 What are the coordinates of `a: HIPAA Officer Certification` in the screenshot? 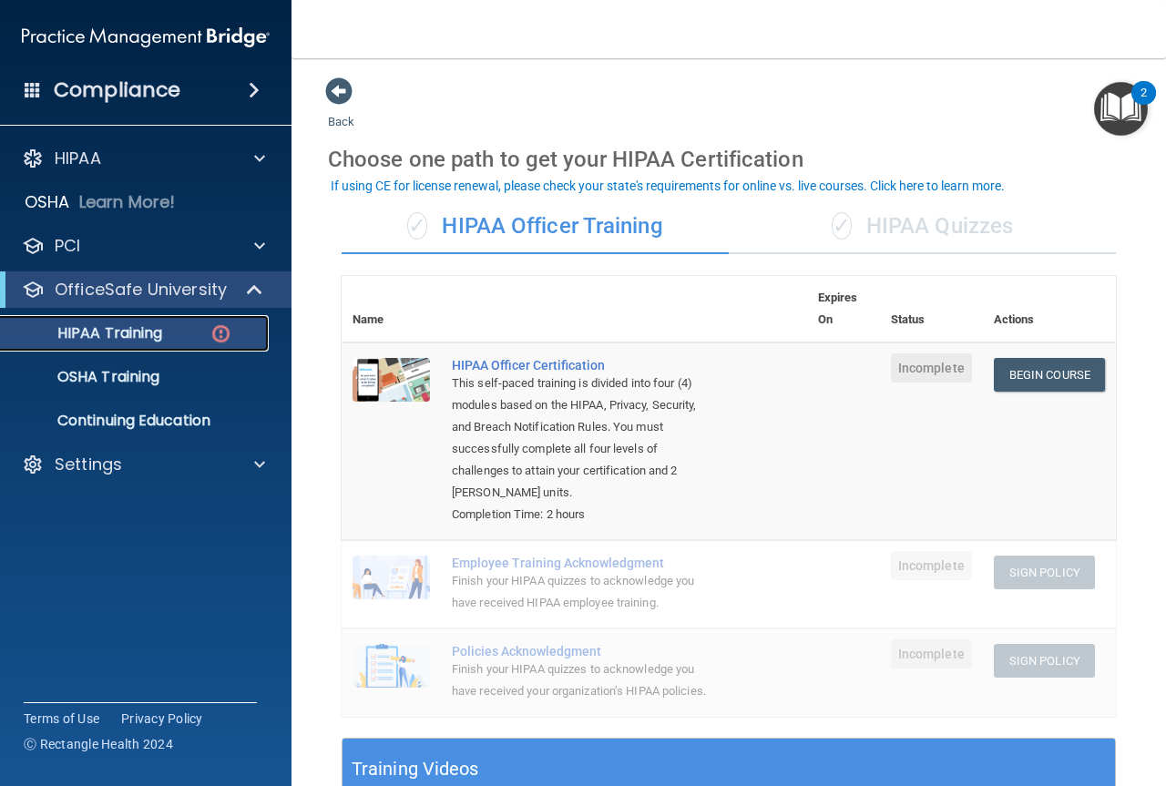 It's located at (584, 365).